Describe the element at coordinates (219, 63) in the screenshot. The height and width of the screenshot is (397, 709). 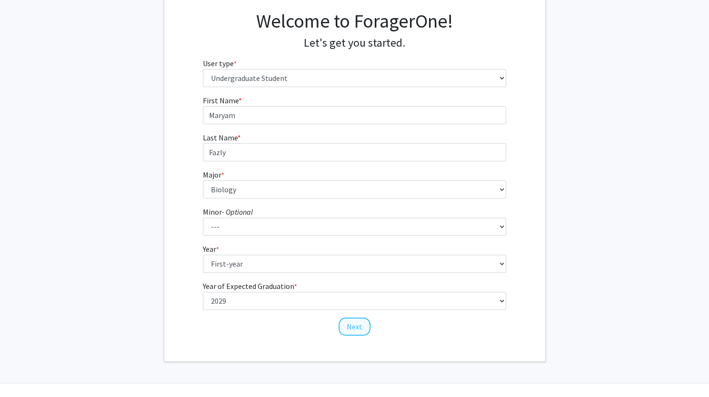
I see `label: User type` at that location.